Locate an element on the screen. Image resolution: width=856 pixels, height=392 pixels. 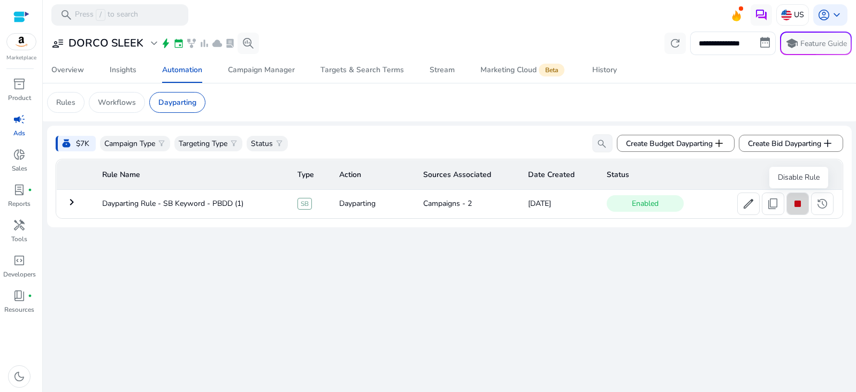
button: Create Budget Daypartingadd is located at coordinates (676, 143).